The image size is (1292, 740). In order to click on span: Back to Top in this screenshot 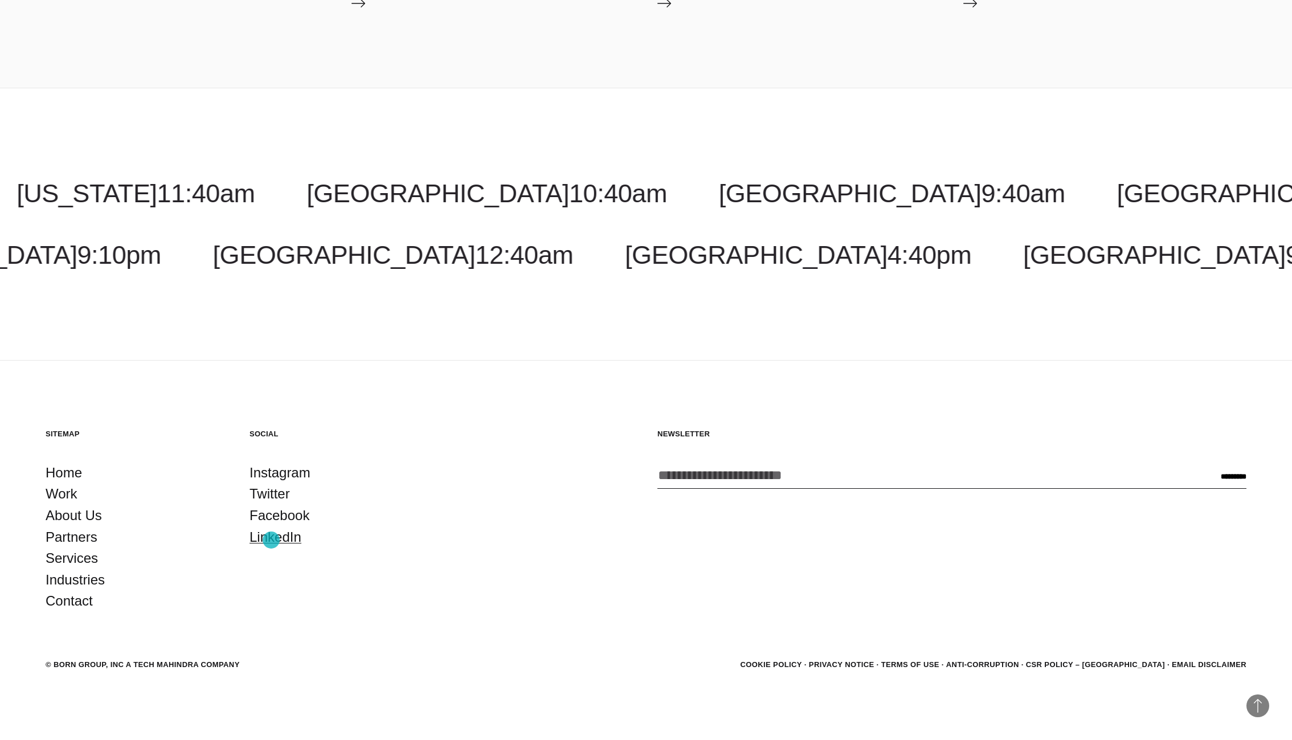, I will do `click(1258, 706)`.